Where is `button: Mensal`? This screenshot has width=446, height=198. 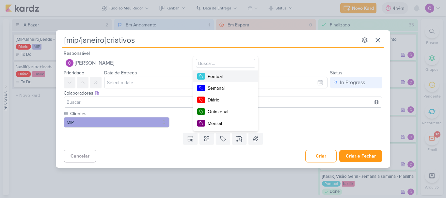 button: Mensal is located at coordinates (225, 123).